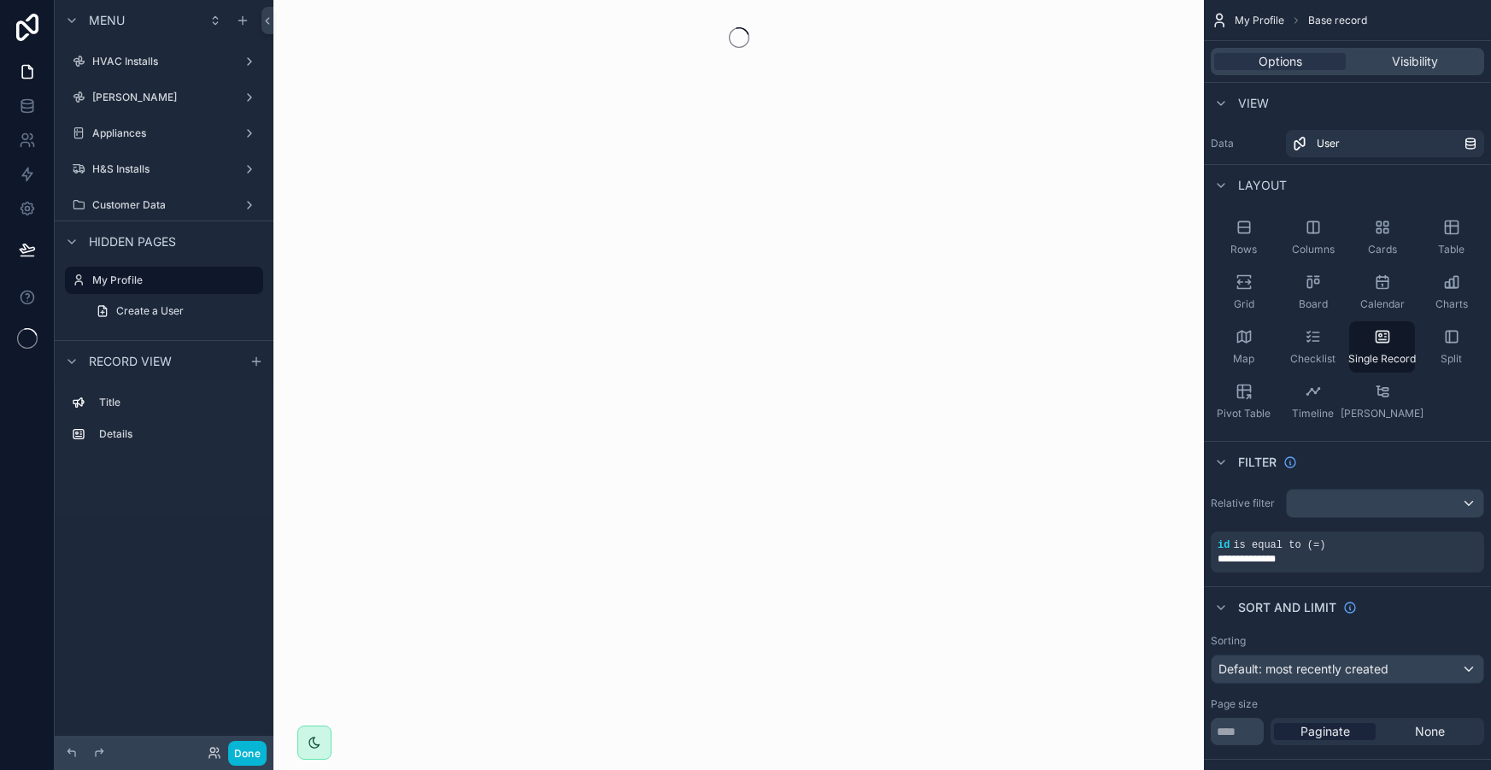  What do you see at coordinates (149, 311) in the screenshot?
I see `span: Create a User` at bounding box center [149, 311].